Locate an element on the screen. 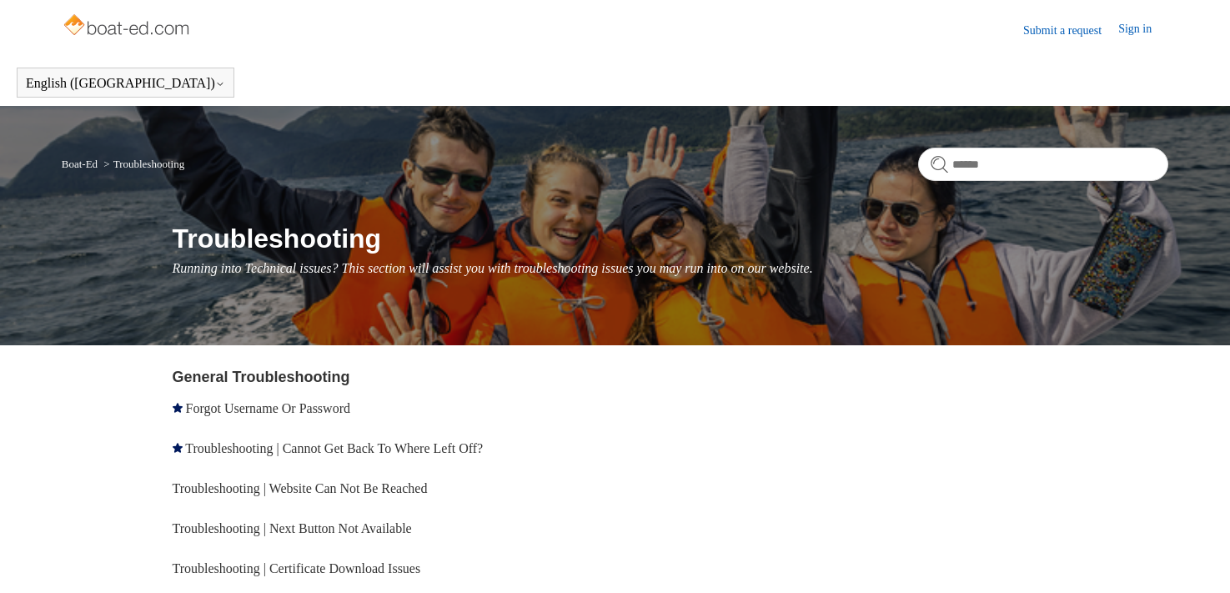 This screenshot has height=593, width=1230. a: Boat-Ed is located at coordinates (79, 163).